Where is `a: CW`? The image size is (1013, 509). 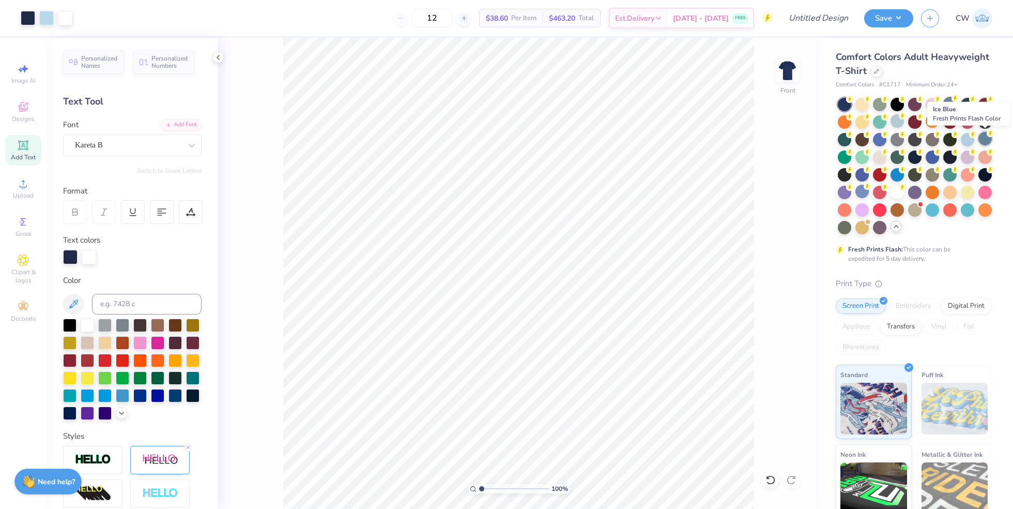
a: CW is located at coordinates (974, 18).